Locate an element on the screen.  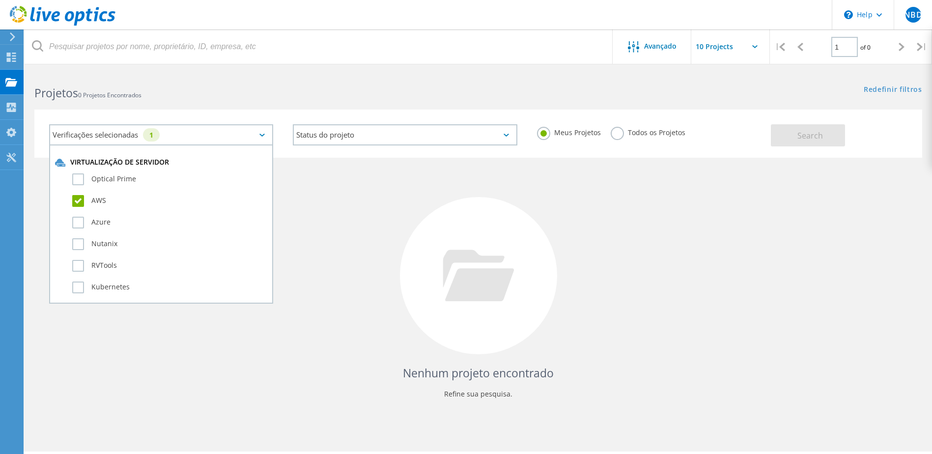
p: Refine sua pesquisa. is located at coordinates (478, 394).